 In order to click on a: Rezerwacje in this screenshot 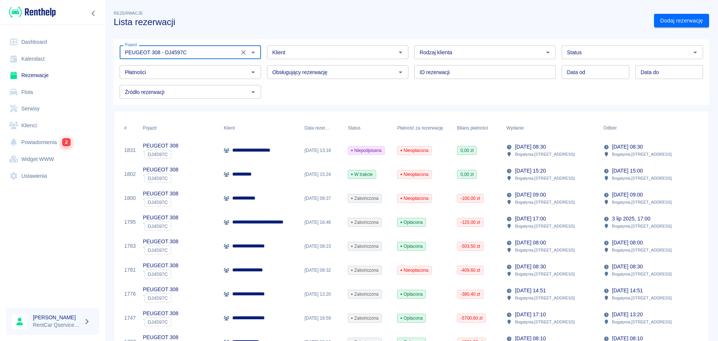, I will do `click(52, 75)`.